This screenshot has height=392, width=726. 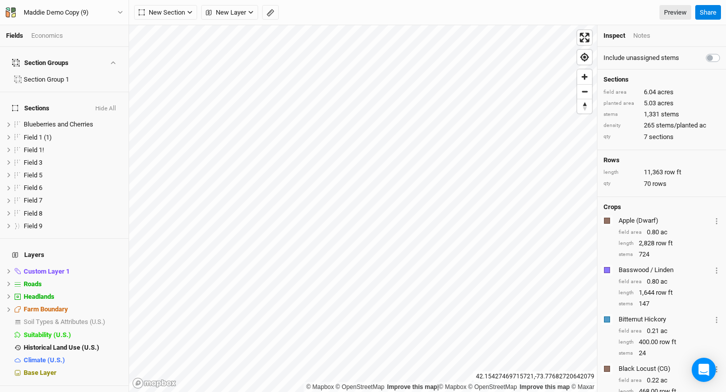 What do you see at coordinates (665, 103) in the screenshot?
I see `span: acres` at bounding box center [665, 103].